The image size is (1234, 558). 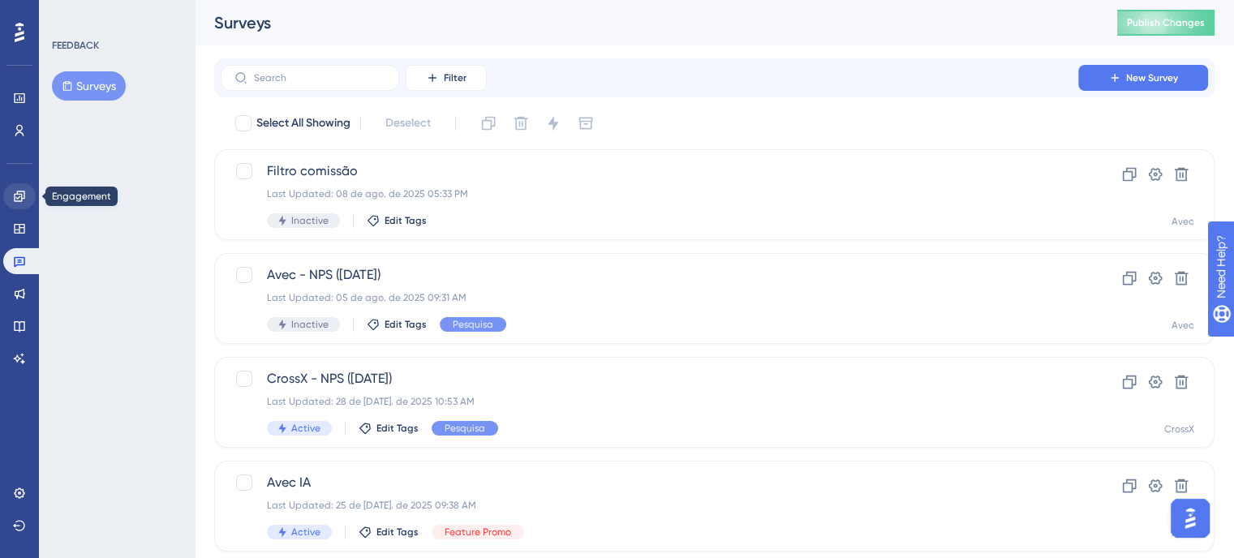 What do you see at coordinates (1143, 78) in the screenshot?
I see `button: New Survey` at bounding box center [1143, 78].